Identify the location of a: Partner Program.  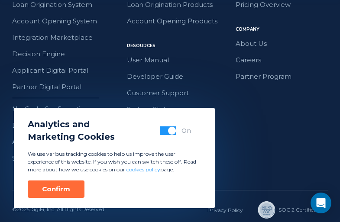
(275, 77).